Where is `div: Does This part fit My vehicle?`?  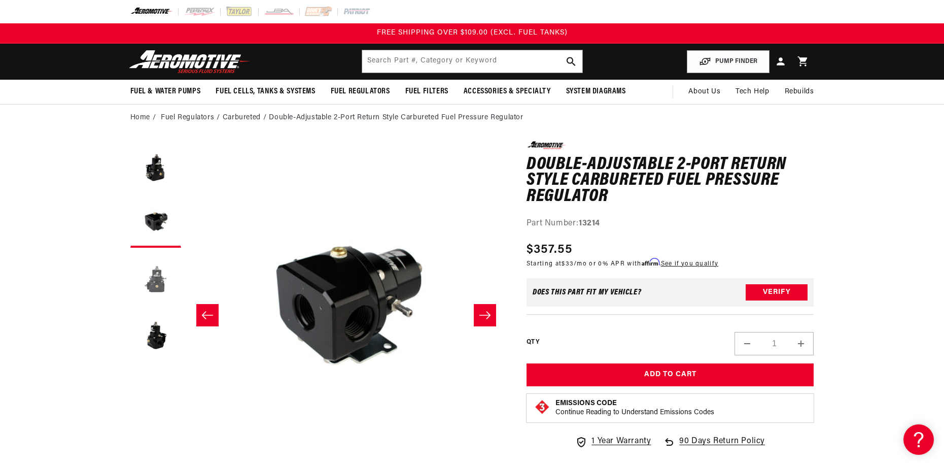 div: Does This part fit My vehicle? is located at coordinates (587, 292).